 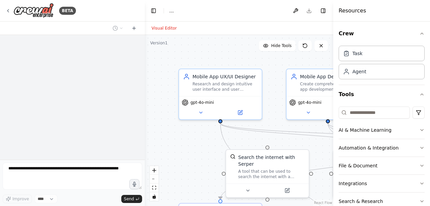 What do you see at coordinates (333, 77) in the screenshot?
I see `div: Mobile App Developer` at bounding box center [333, 77].